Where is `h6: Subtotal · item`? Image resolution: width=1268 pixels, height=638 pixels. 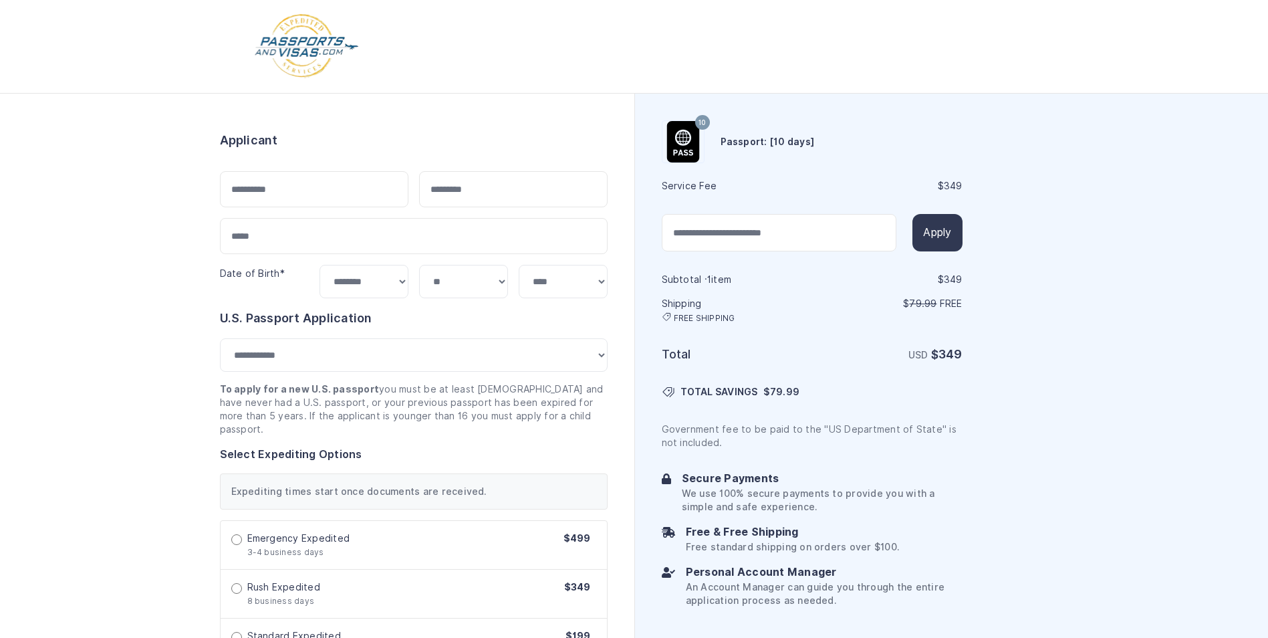
h6: Subtotal · item is located at coordinates (736, 279).